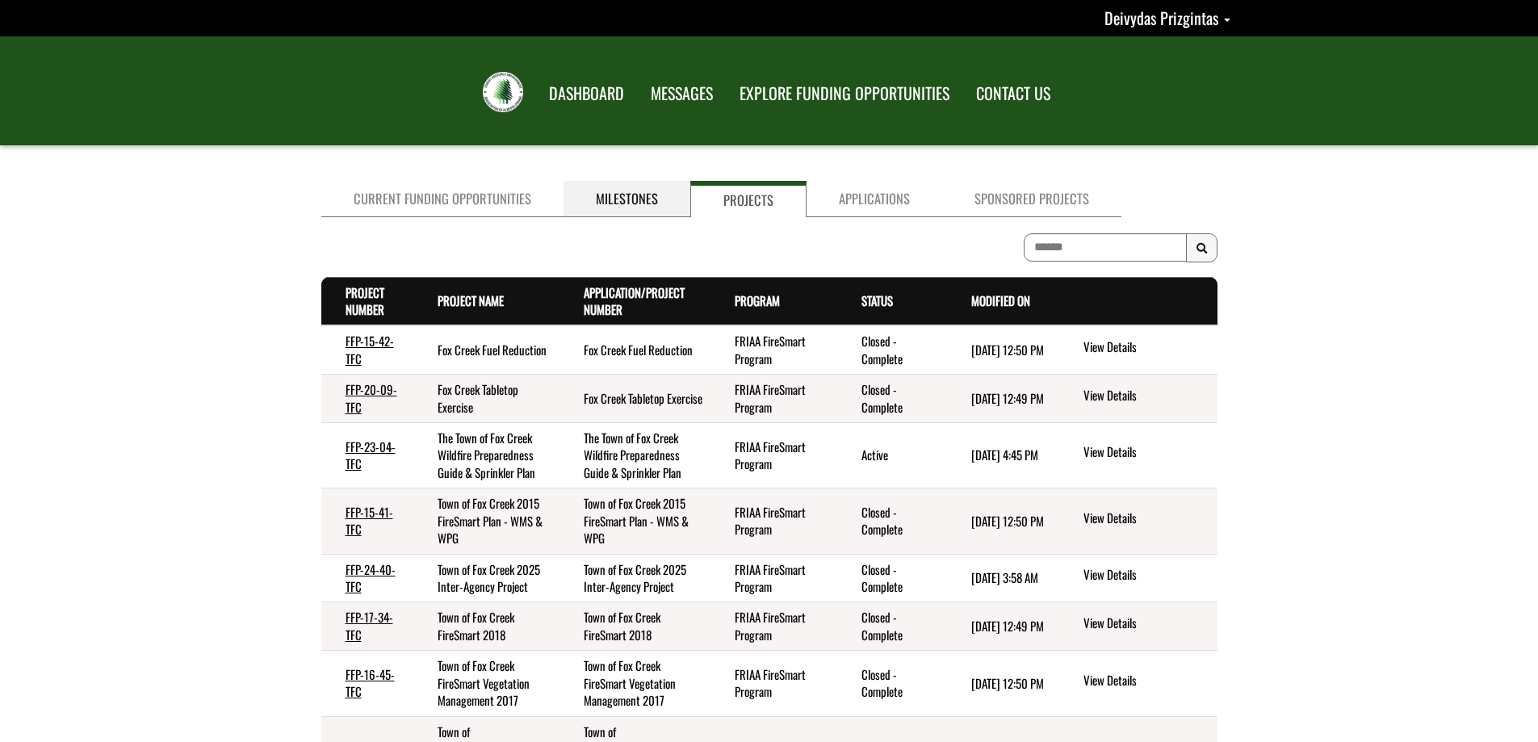 This screenshot has width=1538, height=742. Describe the element at coordinates (1032, 199) in the screenshot. I see `a: Sponsored Projects` at that location.